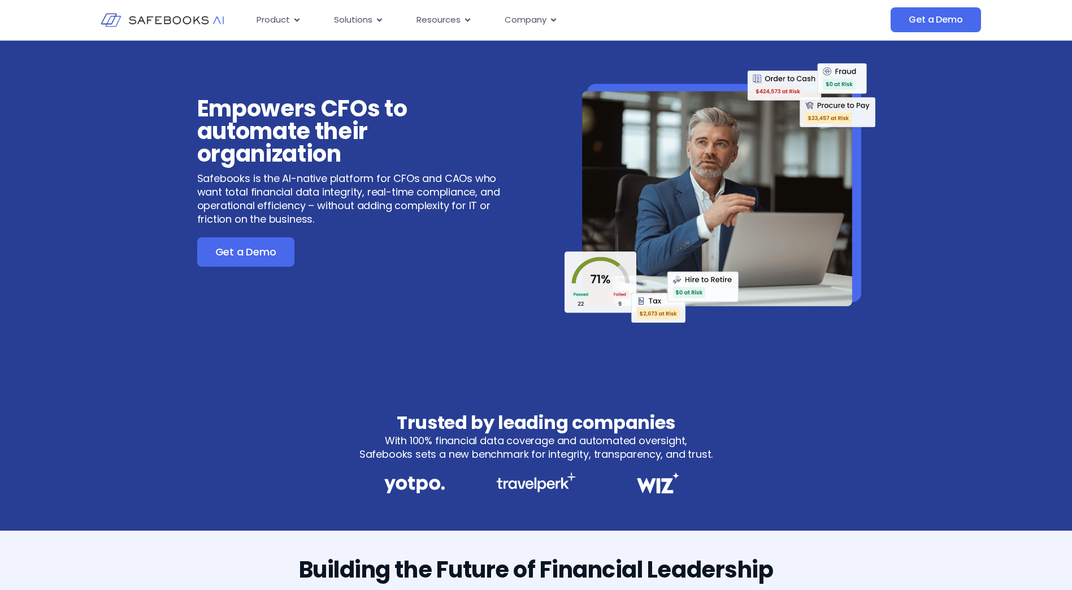  I want to click on span: Resources, so click(439, 20).